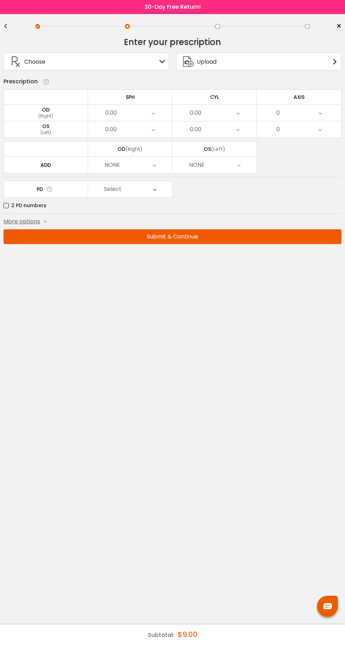  I want to click on div: OD, so click(46, 110).